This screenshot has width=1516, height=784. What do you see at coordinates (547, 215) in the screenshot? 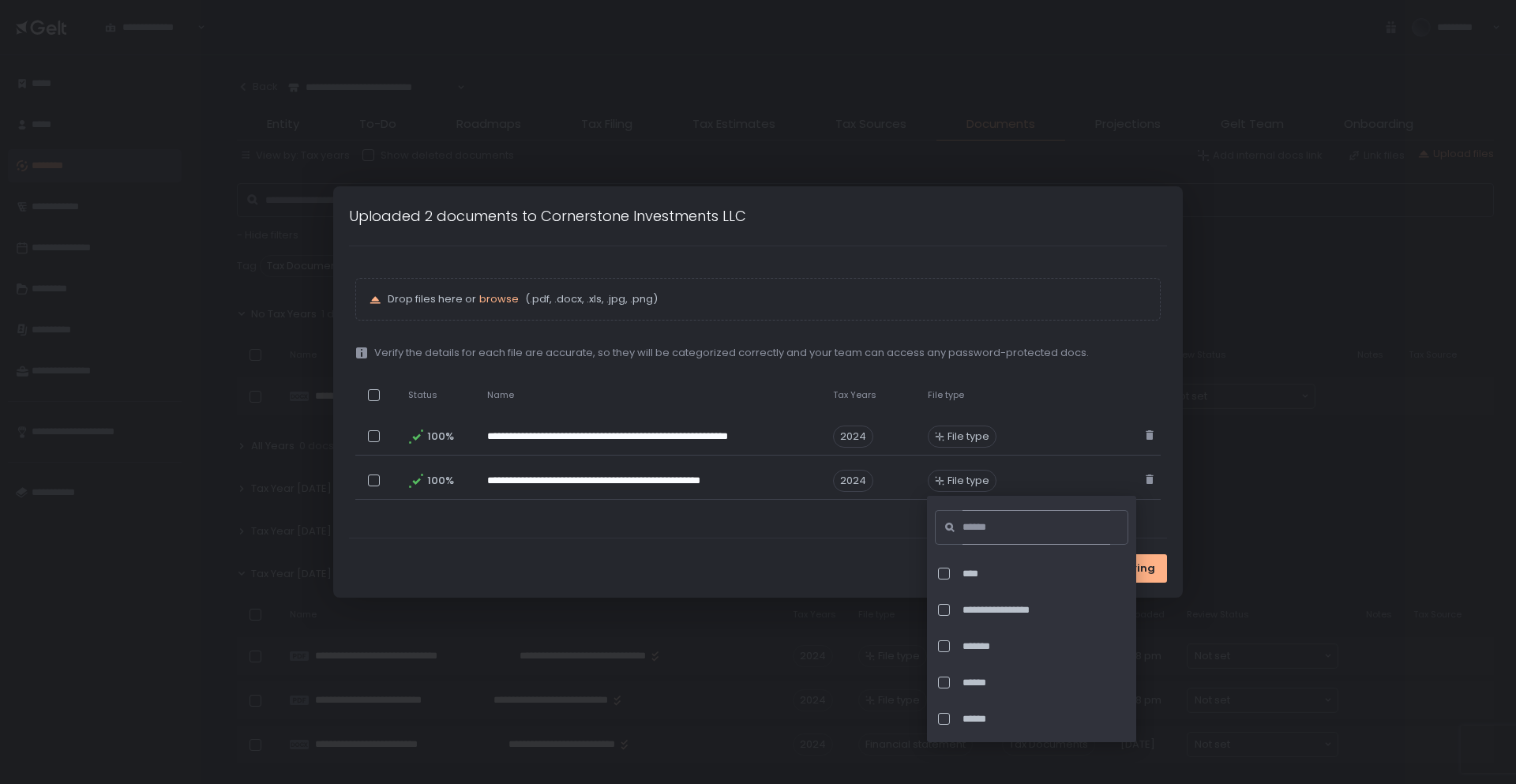
I see `h1: Uploaded 2 documents to Cornerstone Investments LLC` at bounding box center [547, 215].